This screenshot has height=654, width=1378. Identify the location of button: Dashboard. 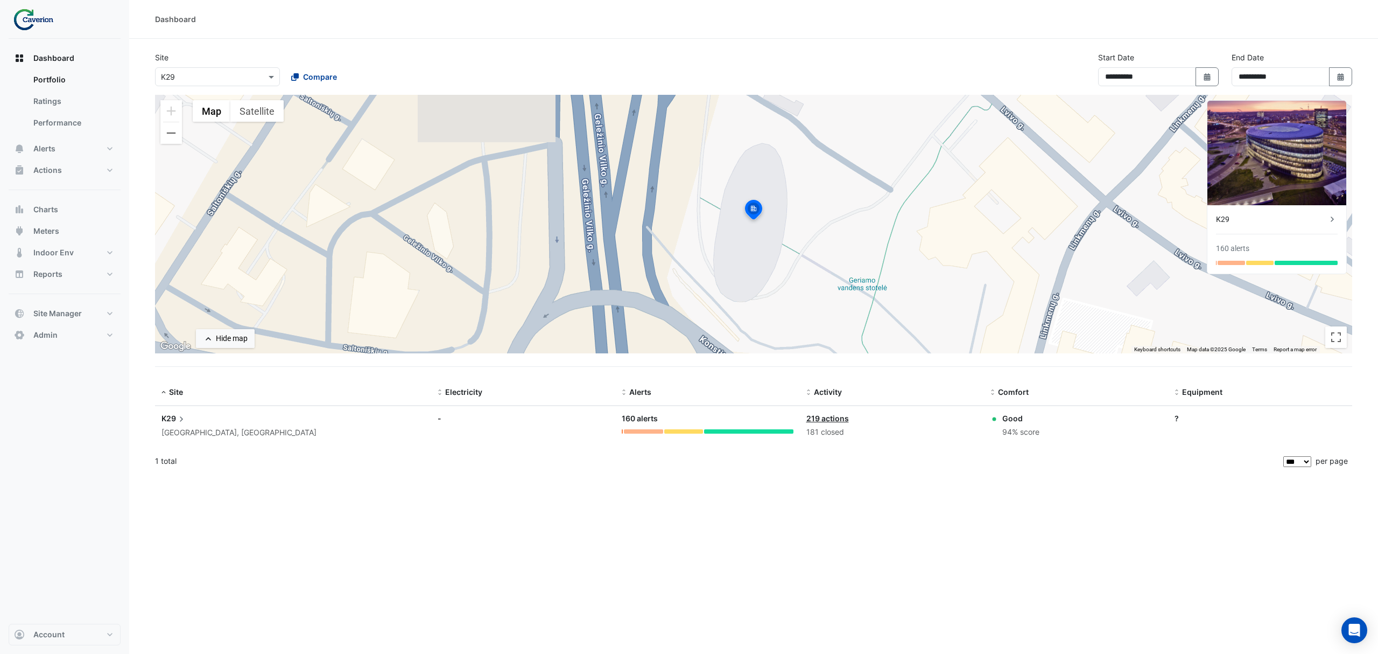
(65, 58).